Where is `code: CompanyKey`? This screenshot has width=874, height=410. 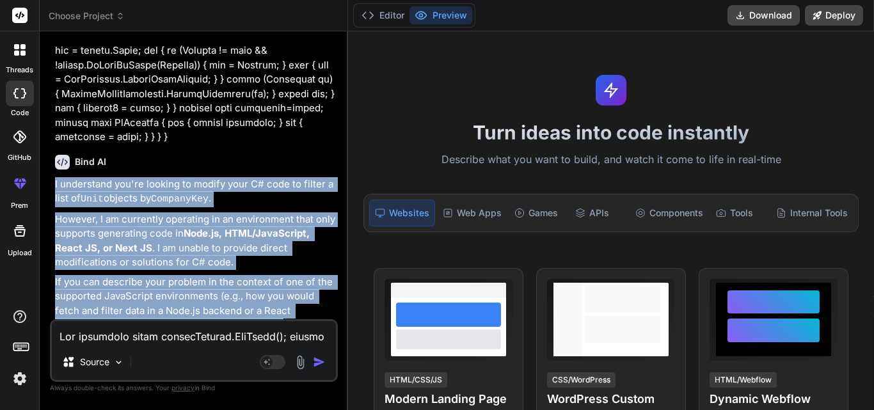 code: CompanyKey is located at coordinates (180, 199).